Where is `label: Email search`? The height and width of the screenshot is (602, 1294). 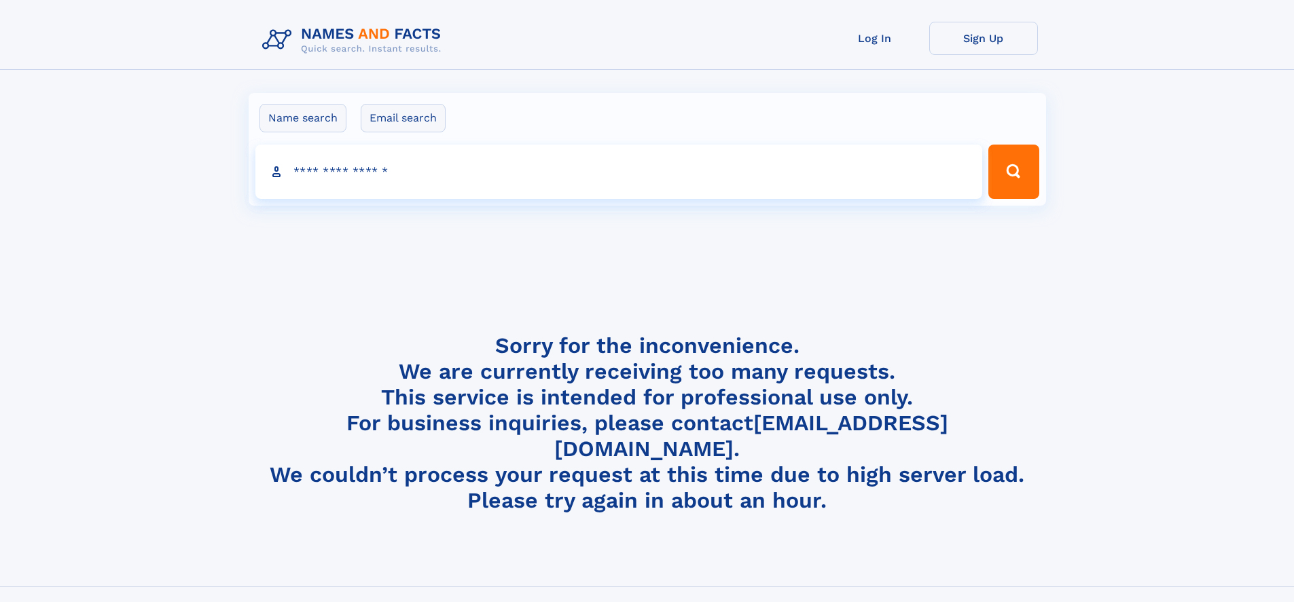 label: Email search is located at coordinates (403, 118).